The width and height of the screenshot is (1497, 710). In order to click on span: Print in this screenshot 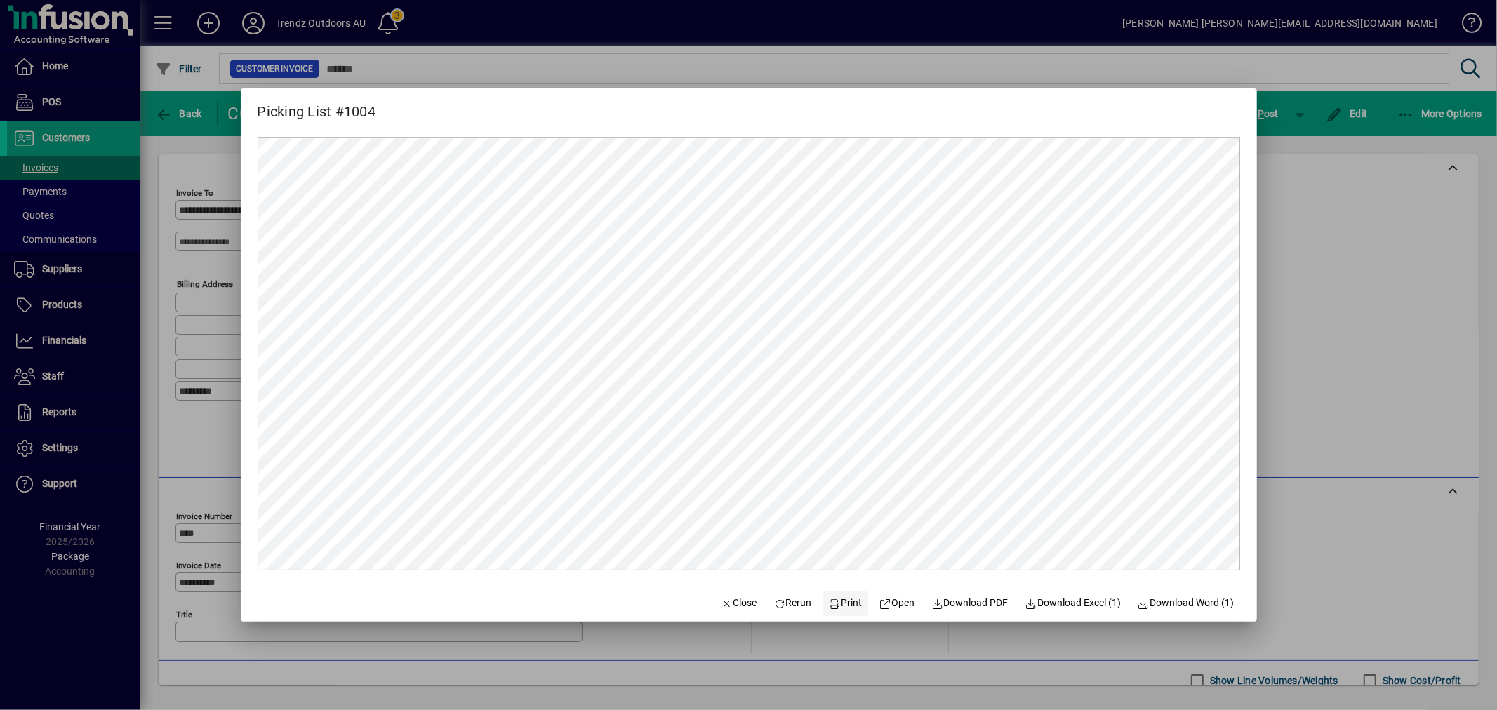, I will do `click(846, 603)`.